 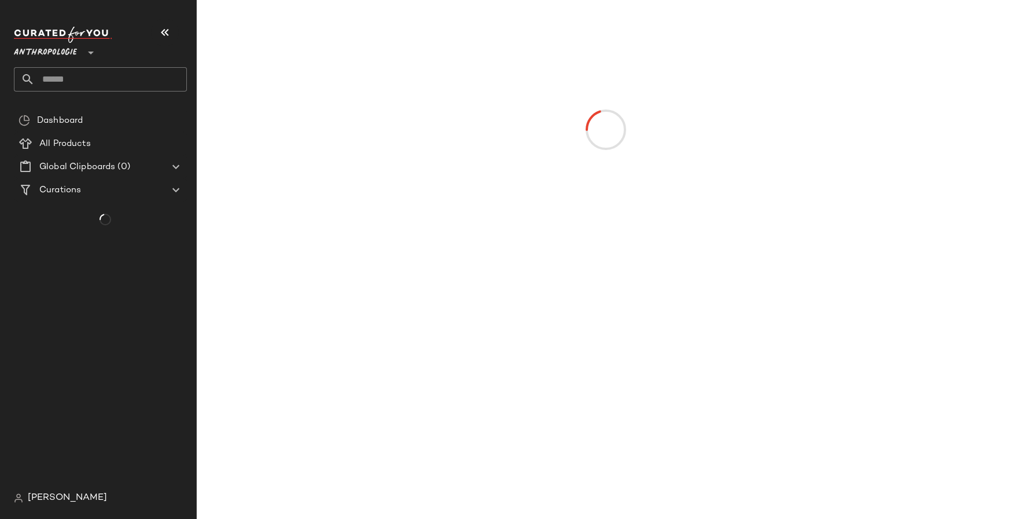 I want to click on span: Dashboard, so click(x=60, y=120).